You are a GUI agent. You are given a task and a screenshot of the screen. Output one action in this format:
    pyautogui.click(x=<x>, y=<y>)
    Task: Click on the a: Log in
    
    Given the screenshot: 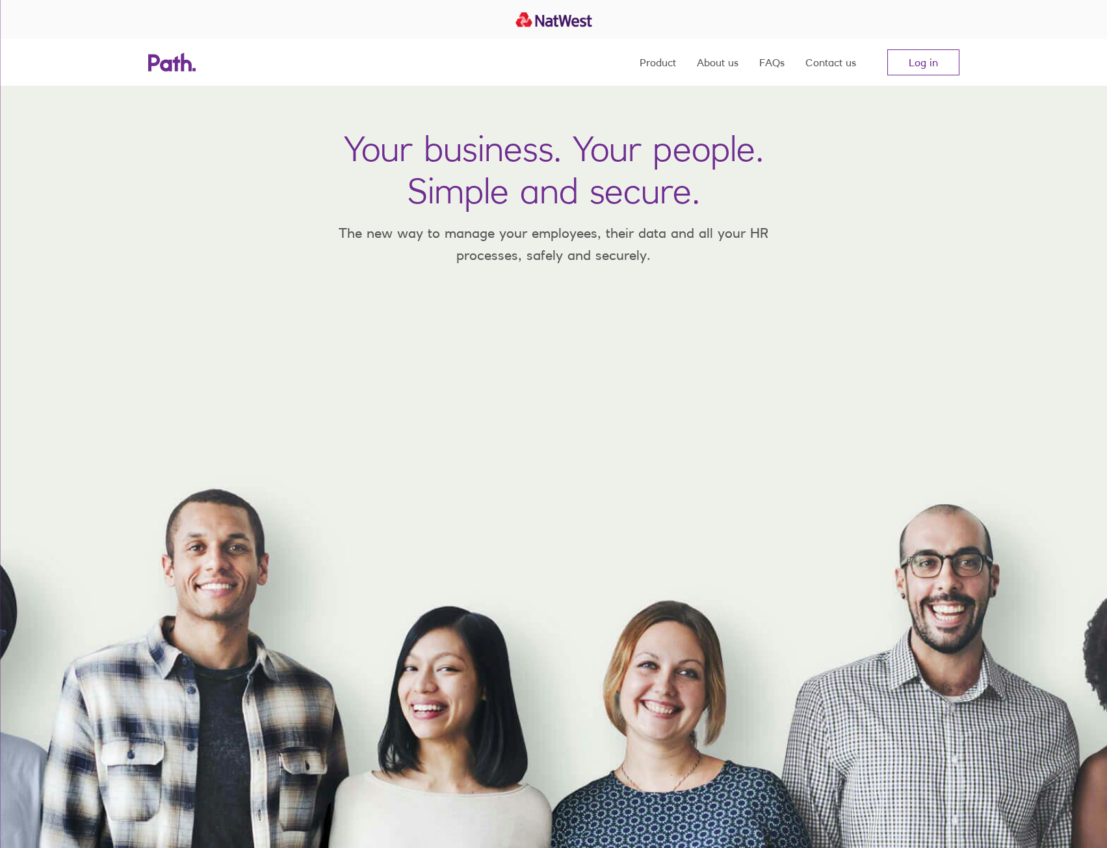 What is the action you would take?
    pyautogui.click(x=923, y=62)
    